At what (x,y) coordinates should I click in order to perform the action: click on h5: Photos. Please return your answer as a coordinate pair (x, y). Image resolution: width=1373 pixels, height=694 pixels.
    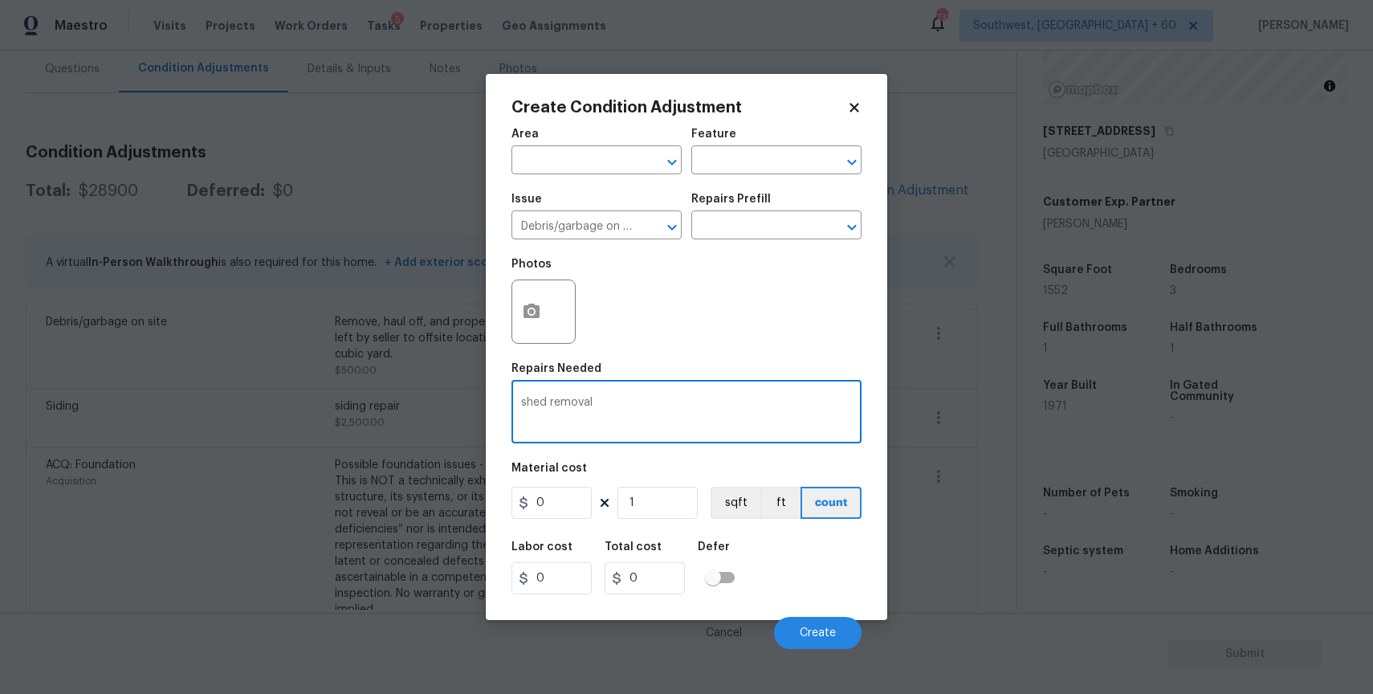
    Looking at the image, I should click on (532, 264).